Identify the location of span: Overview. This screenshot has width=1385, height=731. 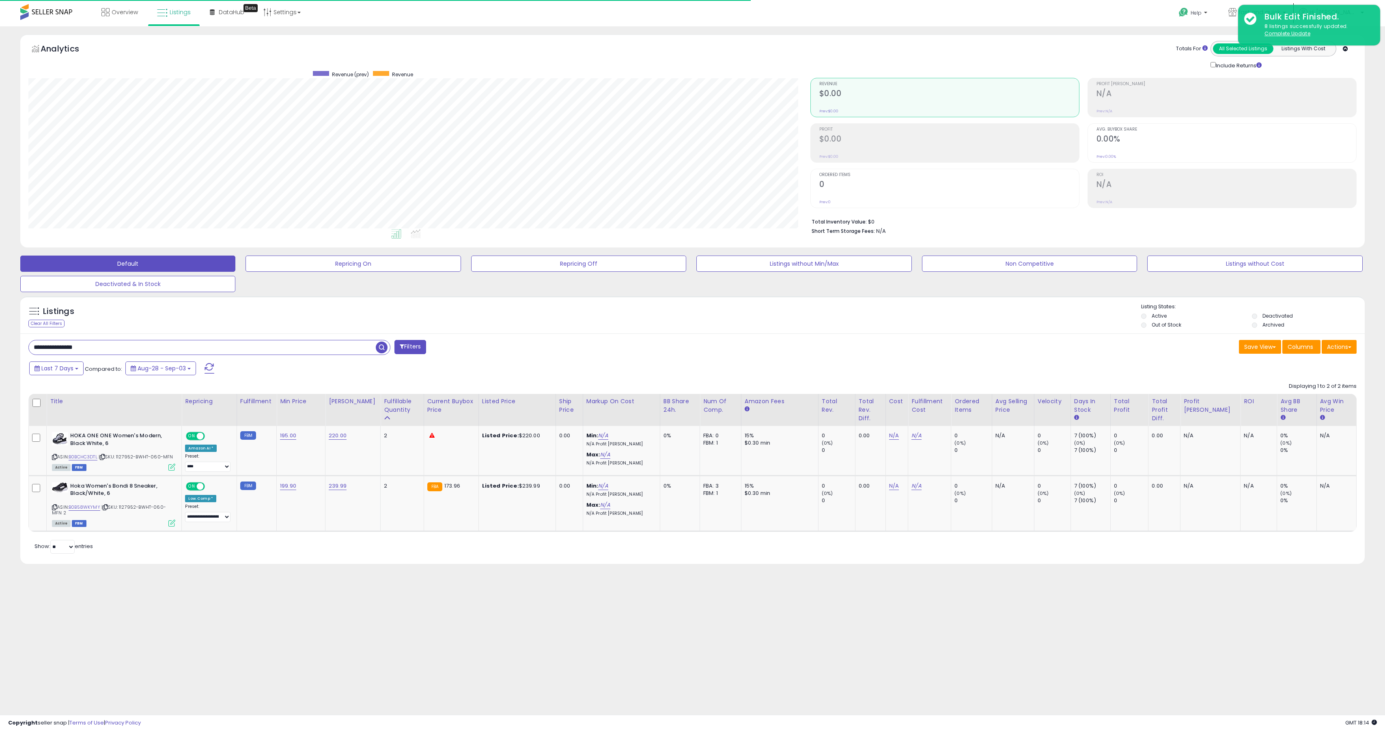
(125, 12).